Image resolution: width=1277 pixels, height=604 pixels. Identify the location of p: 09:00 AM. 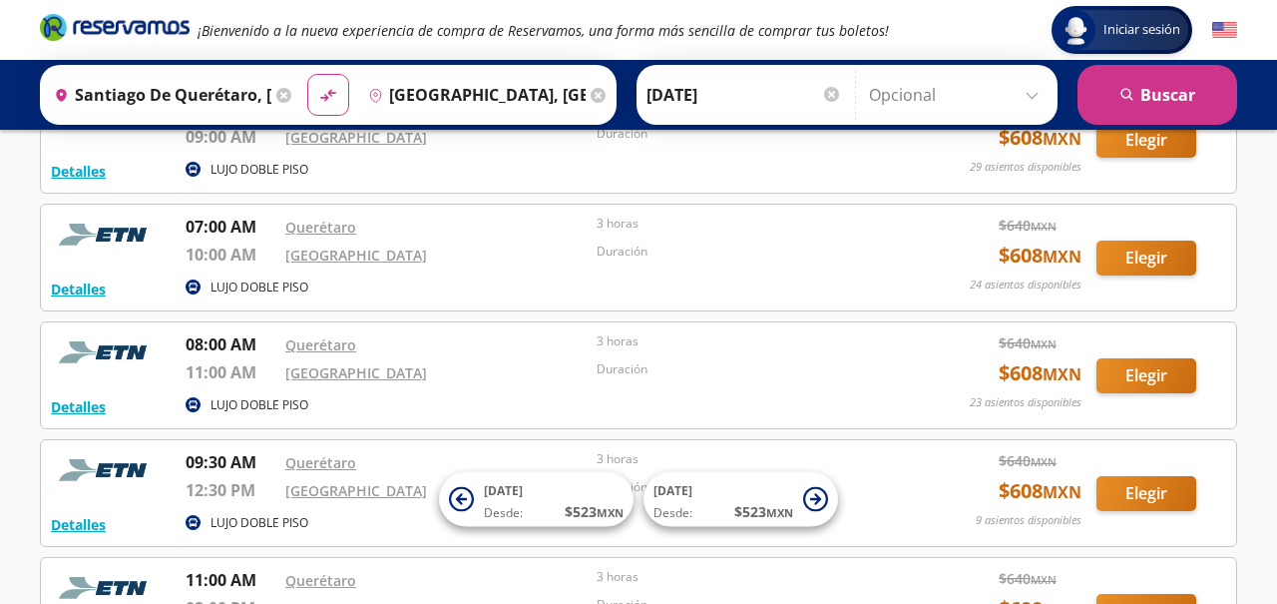
(230, 137).